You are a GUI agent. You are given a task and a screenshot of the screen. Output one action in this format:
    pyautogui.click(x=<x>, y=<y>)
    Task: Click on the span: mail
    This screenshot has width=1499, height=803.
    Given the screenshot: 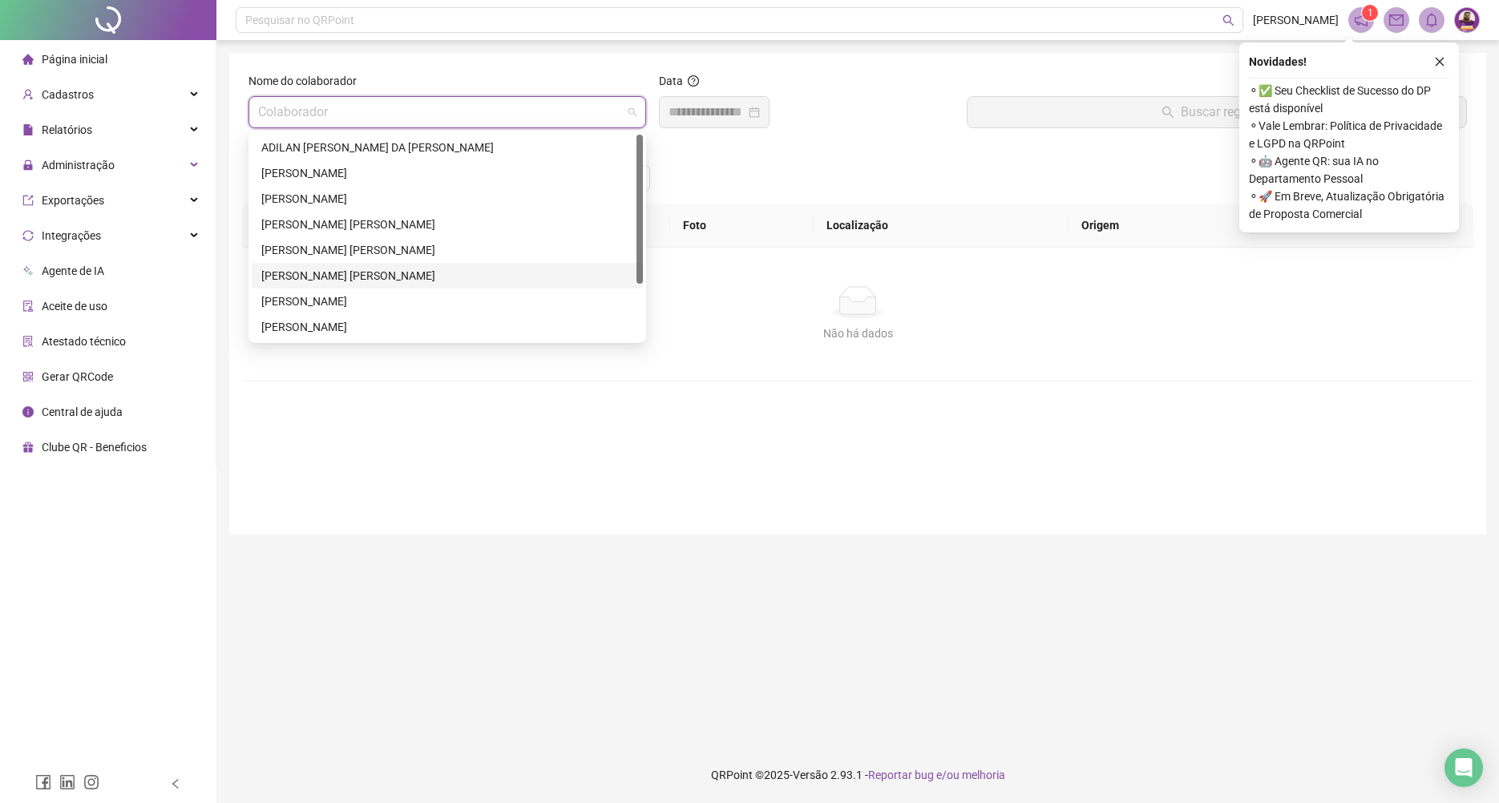 What is the action you would take?
    pyautogui.click(x=1397, y=20)
    